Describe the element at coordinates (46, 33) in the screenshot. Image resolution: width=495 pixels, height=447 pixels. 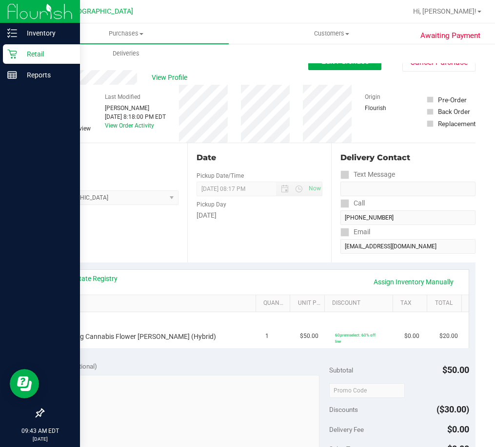
I see `p: Inventory` at that location.